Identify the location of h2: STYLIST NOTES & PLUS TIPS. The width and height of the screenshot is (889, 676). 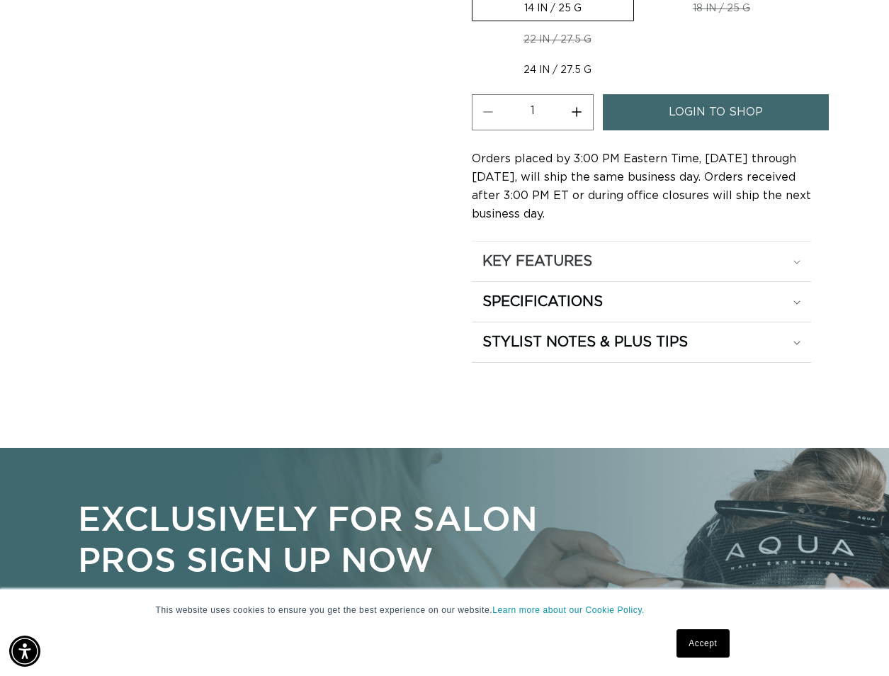
(585, 342).